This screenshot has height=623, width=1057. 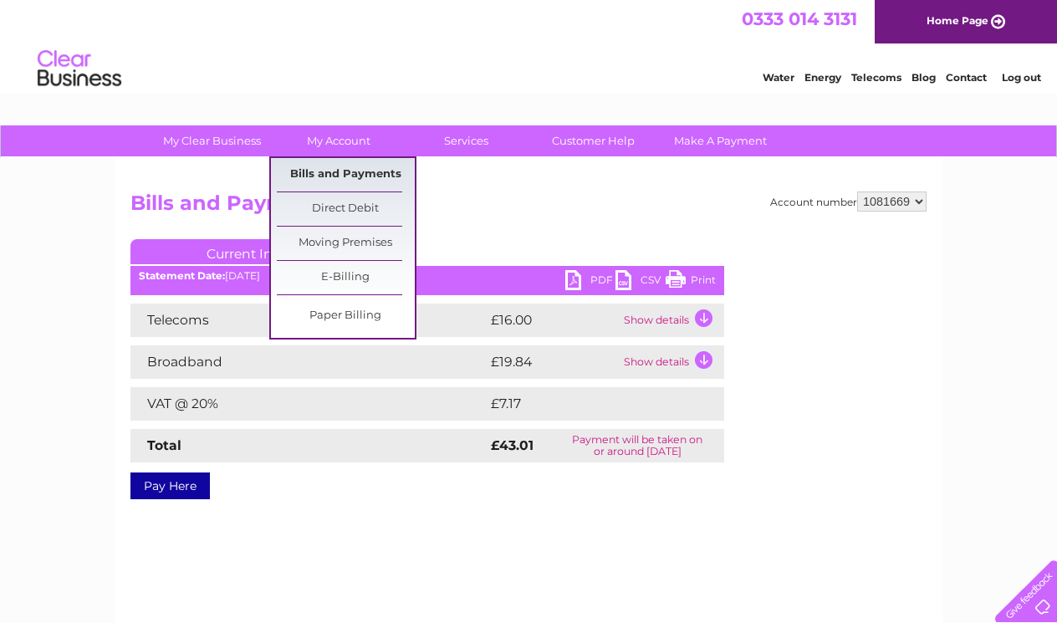 I want to click on td: £7.17, so click(x=584, y=404).